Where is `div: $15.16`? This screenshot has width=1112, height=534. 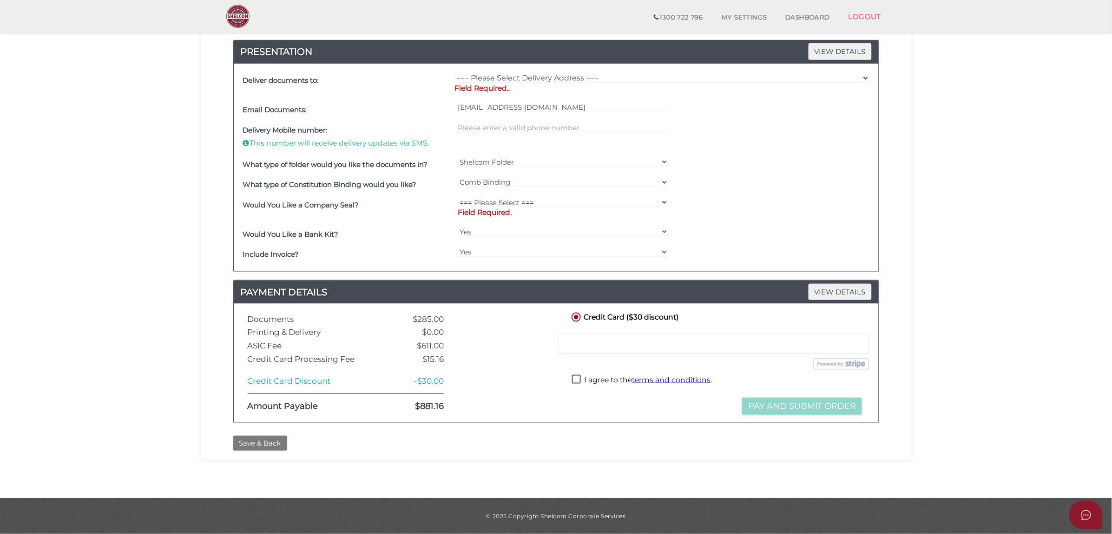
div: $15.16 is located at coordinates (413, 359).